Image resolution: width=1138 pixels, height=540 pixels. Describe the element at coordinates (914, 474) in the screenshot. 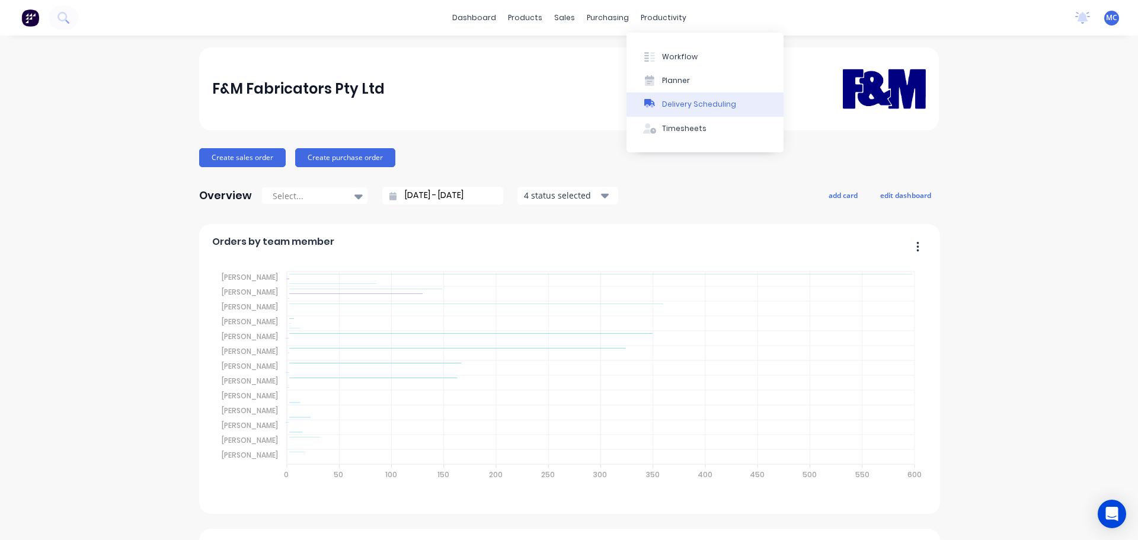

I see `tspan: 600` at that location.